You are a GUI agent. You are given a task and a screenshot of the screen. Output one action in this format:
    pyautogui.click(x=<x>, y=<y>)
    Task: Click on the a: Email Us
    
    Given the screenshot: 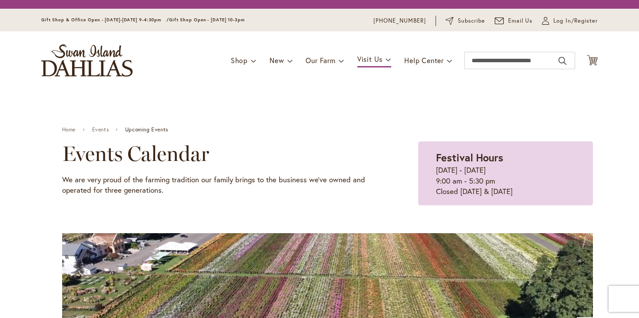 What is the action you would take?
    pyautogui.click(x=514, y=21)
    